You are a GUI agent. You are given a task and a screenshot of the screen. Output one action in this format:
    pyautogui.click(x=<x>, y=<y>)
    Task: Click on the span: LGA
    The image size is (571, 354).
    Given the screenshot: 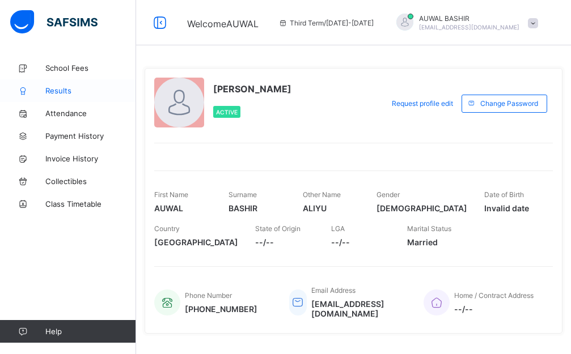 What is the action you would take?
    pyautogui.click(x=338, y=228)
    